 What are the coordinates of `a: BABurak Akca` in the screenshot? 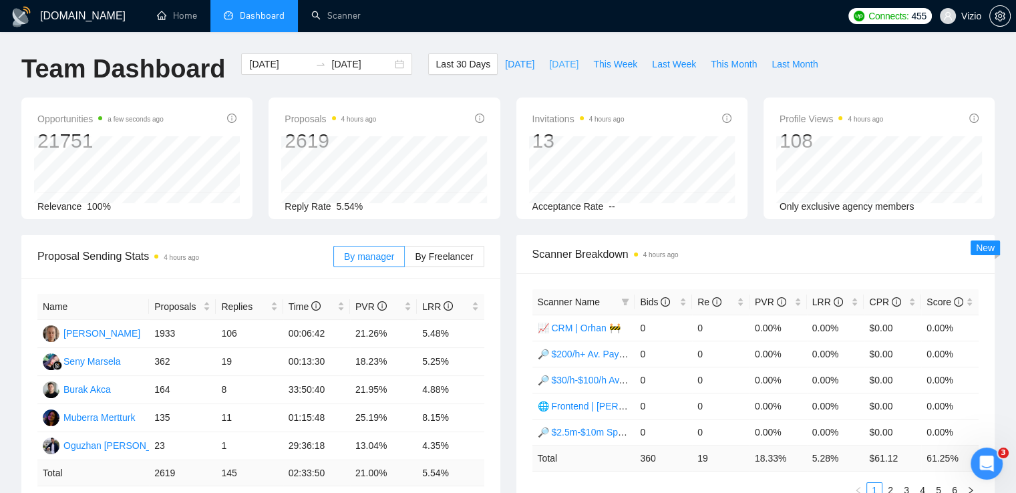 It's located at (77, 389).